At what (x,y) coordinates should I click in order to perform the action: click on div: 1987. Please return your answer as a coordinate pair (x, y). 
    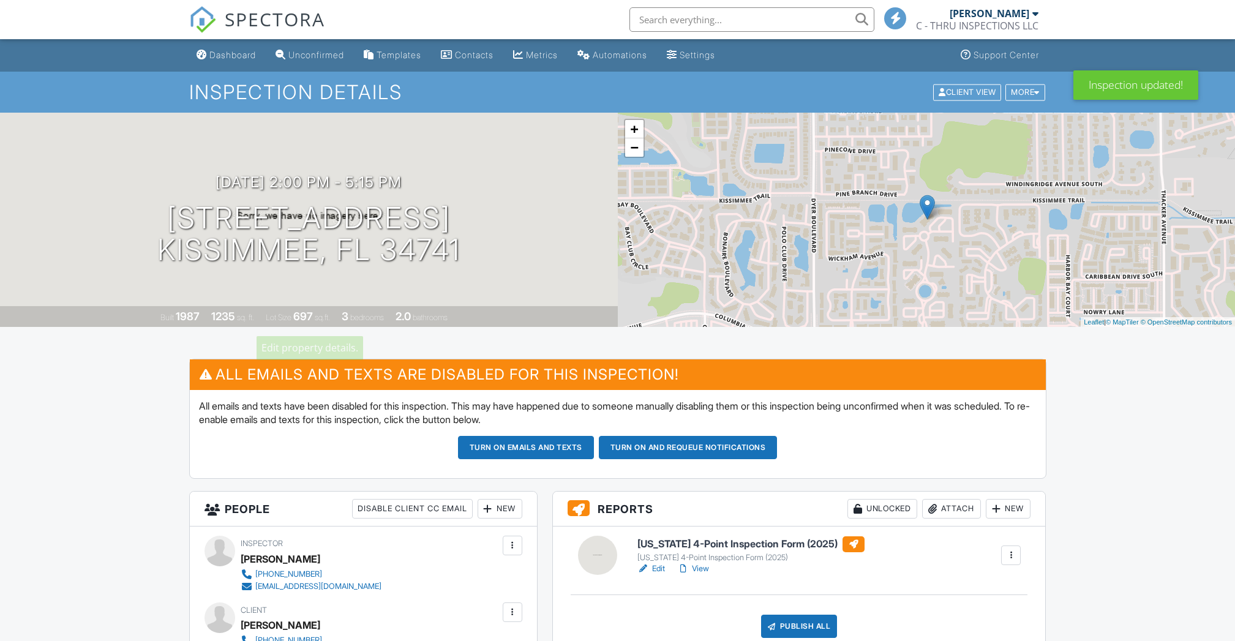
    Looking at the image, I should click on (187, 316).